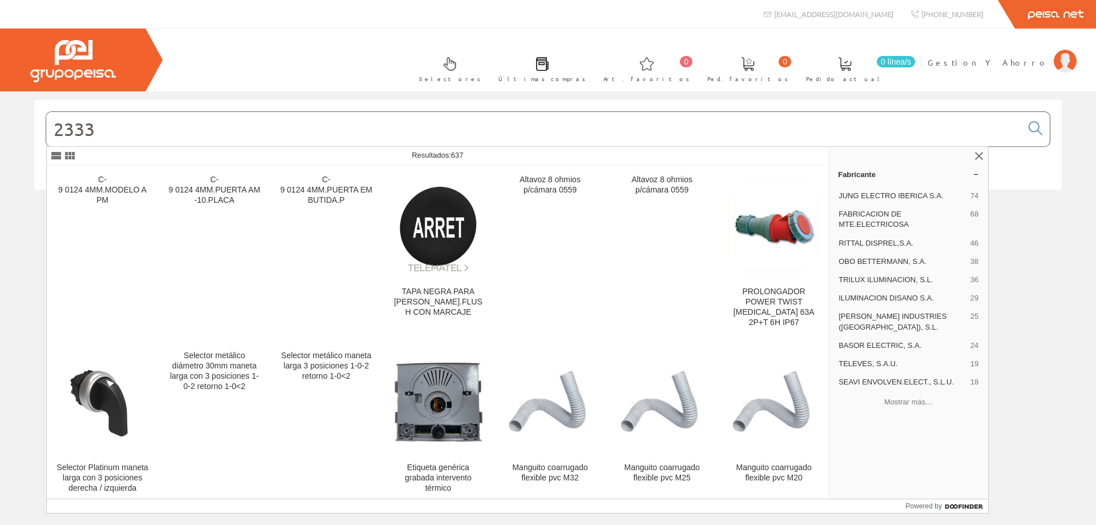 This screenshot has height=525, width=1096. Describe the element at coordinates (214, 190) in the screenshot. I see `div: C-9 0124 4MM.PUERTA AM-10.PLACA` at that location.